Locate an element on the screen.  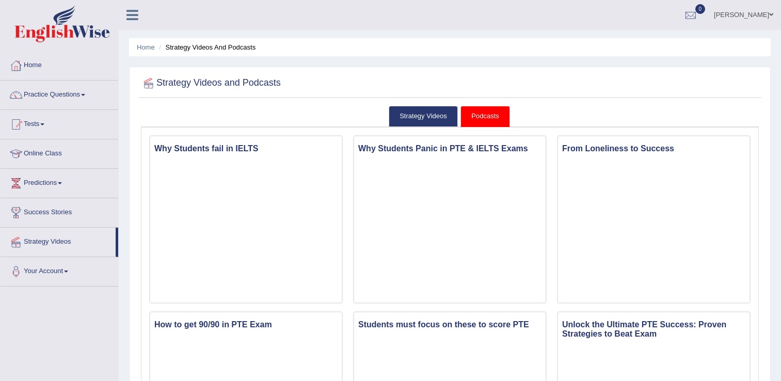
h3: Why Students fail in IELTS is located at coordinates (246, 149).